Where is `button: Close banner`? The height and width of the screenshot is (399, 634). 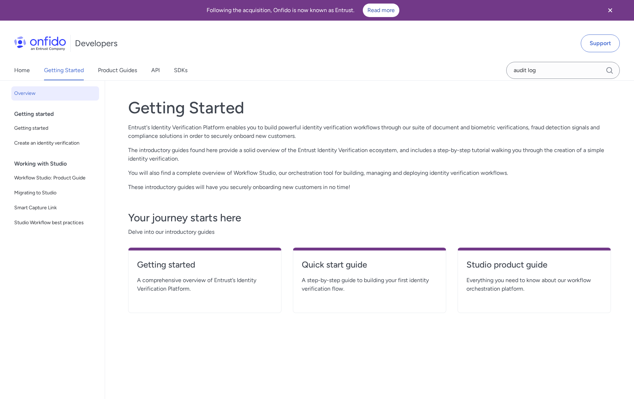 button: Close banner is located at coordinates (610, 10).